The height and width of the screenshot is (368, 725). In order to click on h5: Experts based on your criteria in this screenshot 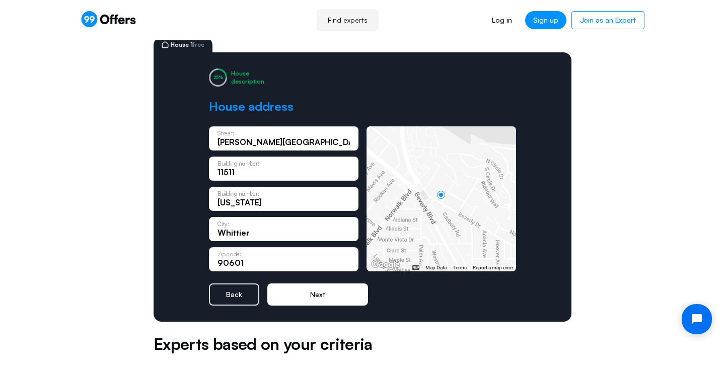, I will do `click(362, 344)`.